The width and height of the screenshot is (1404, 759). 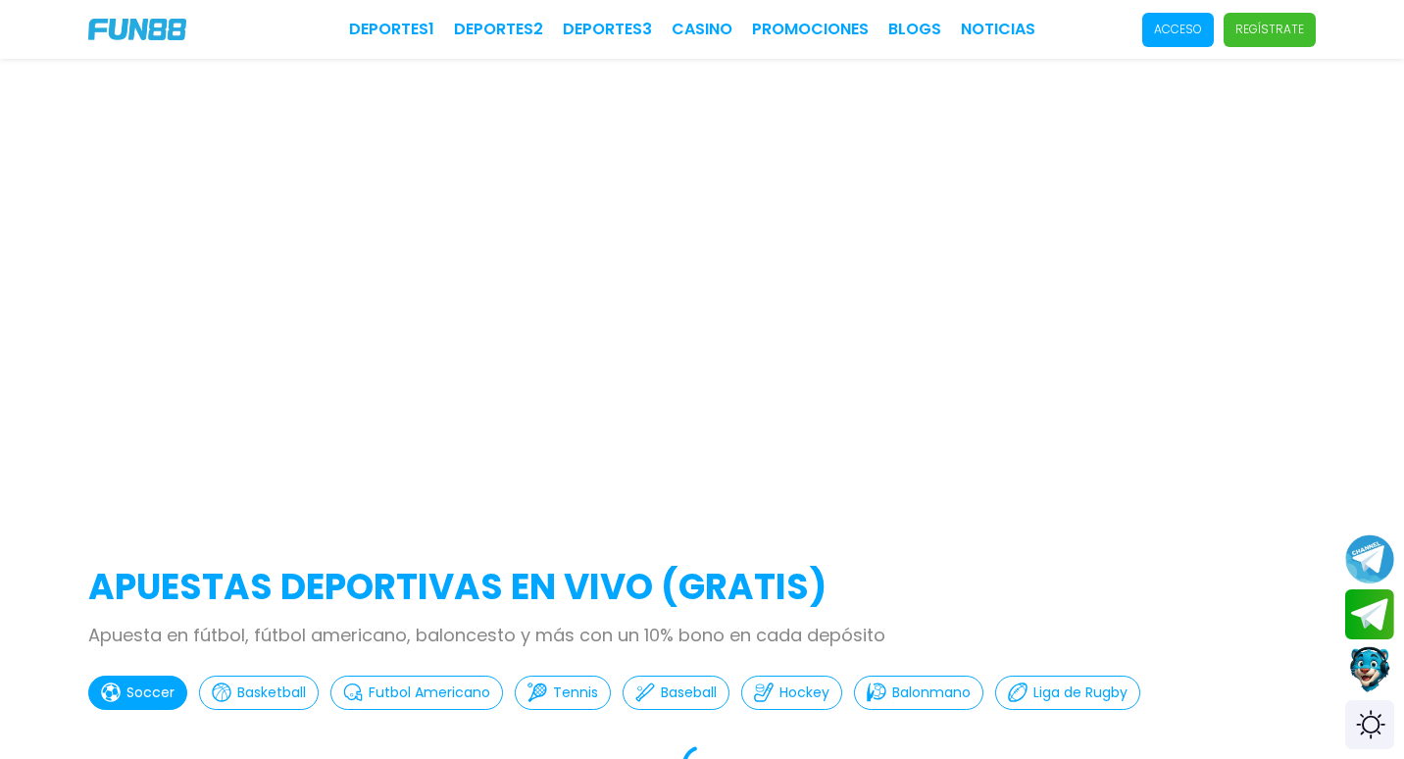 What do you see at coordinates (915, 29) in the screenshot?
I see `a: BLOGS` at bounding box center [915, 29].